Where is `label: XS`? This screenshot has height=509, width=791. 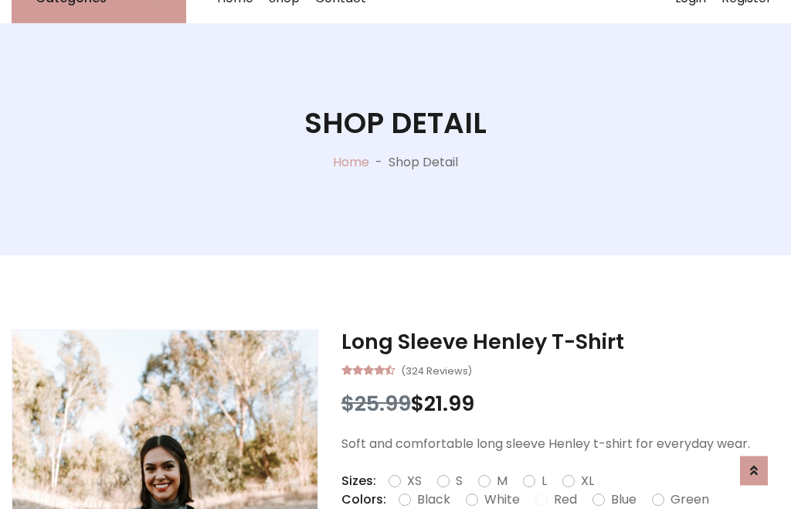 label: XS is located at coordinates (414, 481).